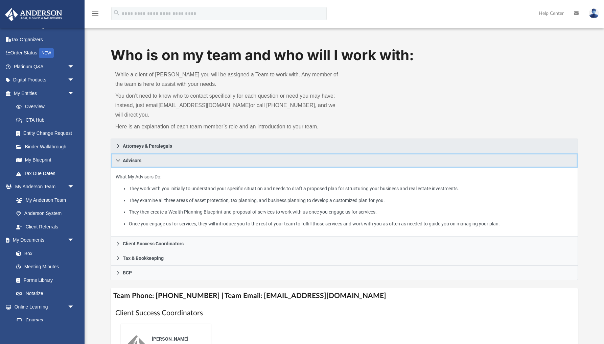 This screenshot has height=344, width=604. Describe the element at coordinates (47, 134) in the screenshot. I see `a: Entity Change Request` at that location.